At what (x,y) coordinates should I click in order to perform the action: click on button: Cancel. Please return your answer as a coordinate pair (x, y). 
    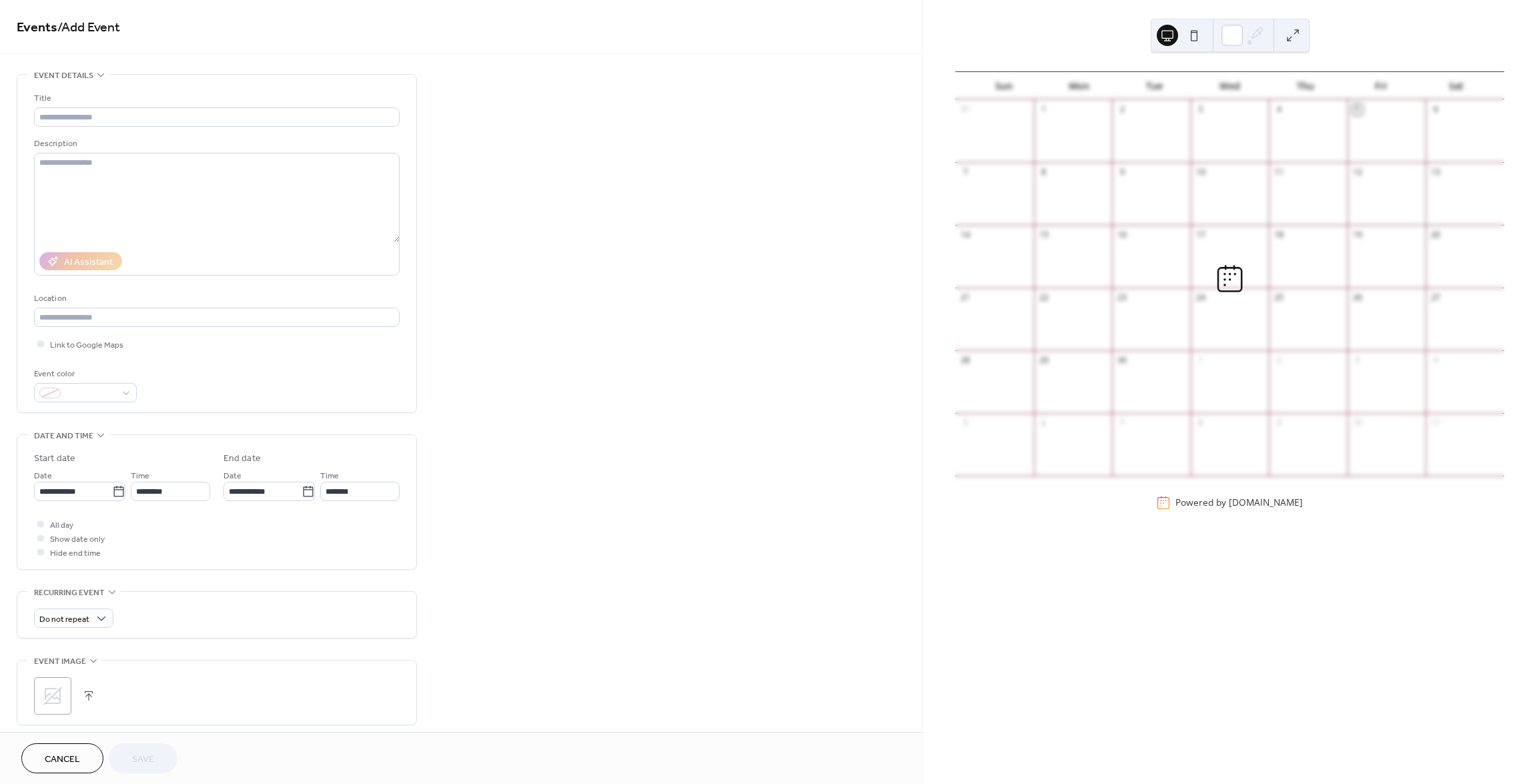
    Looking at the image, I should click on (62, 757).